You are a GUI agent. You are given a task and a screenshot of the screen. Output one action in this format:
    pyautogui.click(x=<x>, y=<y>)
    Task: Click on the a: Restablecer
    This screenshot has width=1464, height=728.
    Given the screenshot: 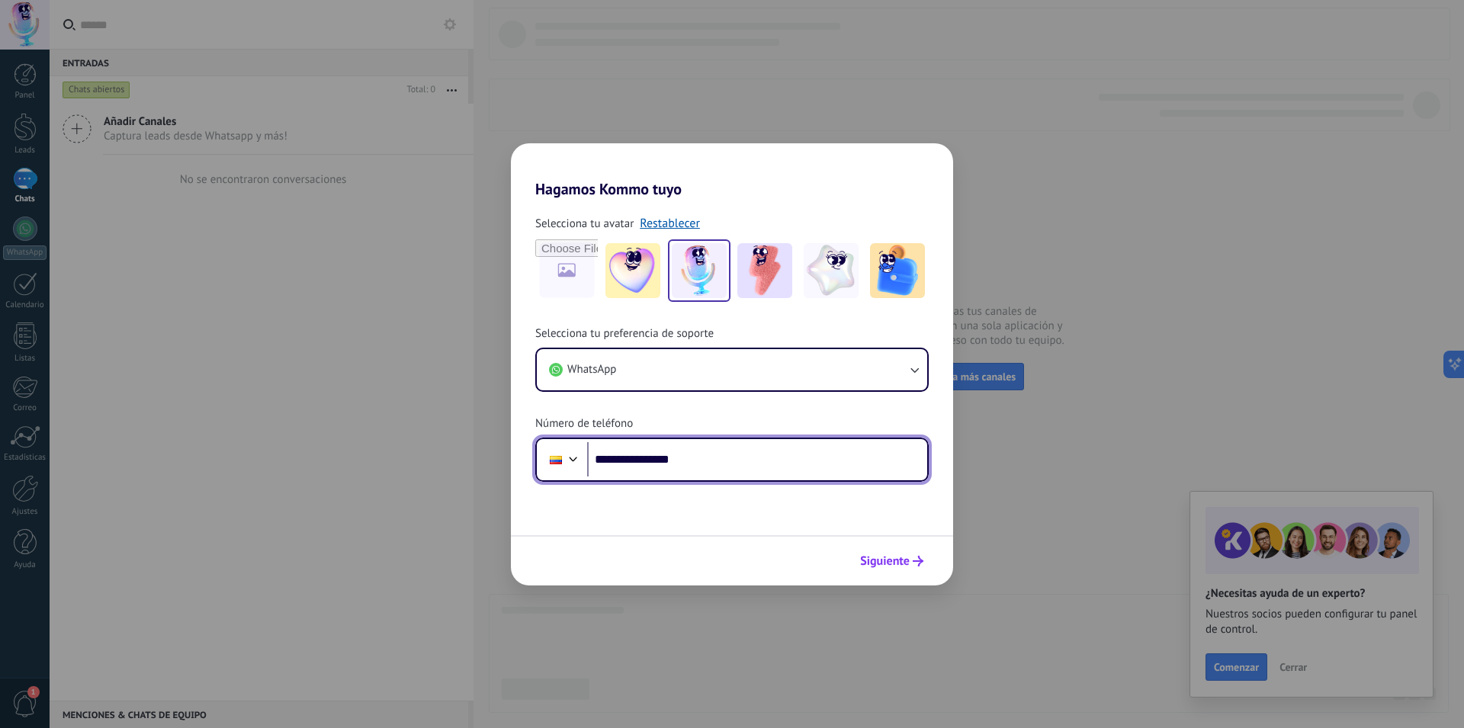 What is the action you would take?
    pyautogui.click(x=669, y=223)
    